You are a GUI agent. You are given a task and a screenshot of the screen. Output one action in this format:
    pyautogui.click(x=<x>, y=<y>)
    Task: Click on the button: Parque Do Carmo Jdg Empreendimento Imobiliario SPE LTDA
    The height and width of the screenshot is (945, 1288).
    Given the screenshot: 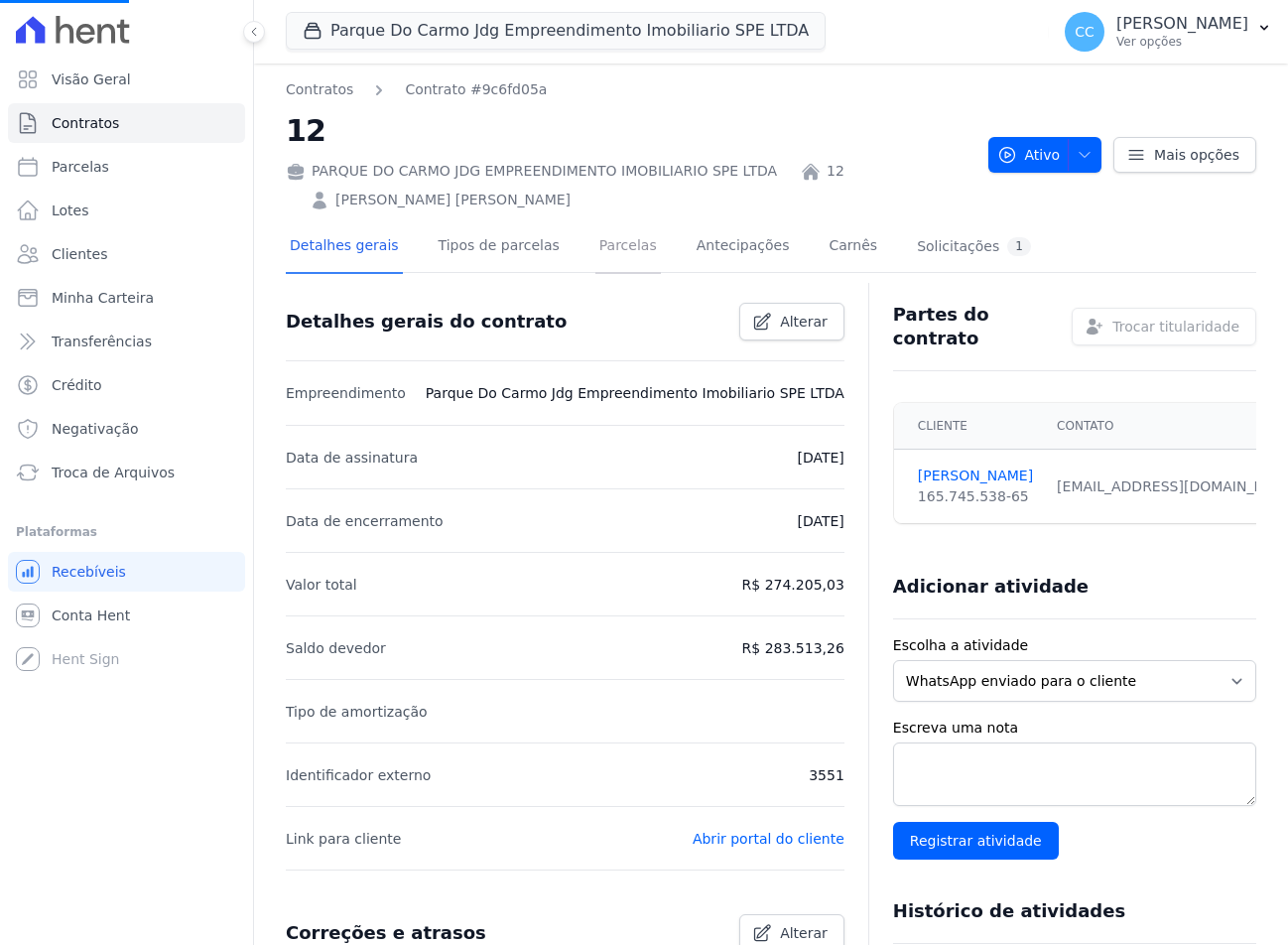 What is the action you would take?
    pyautogui.click(x=556, y=31)
    